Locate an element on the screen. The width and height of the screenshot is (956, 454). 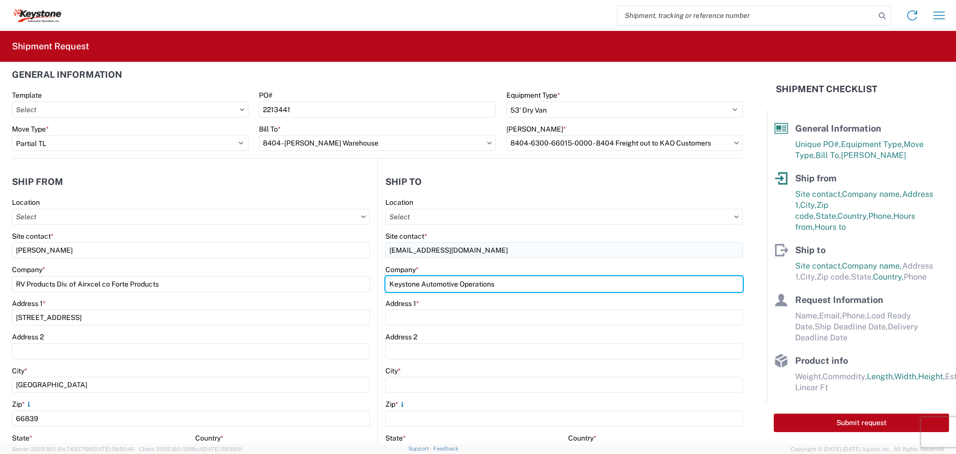
span: Email, is located at coordinates (831, 315).